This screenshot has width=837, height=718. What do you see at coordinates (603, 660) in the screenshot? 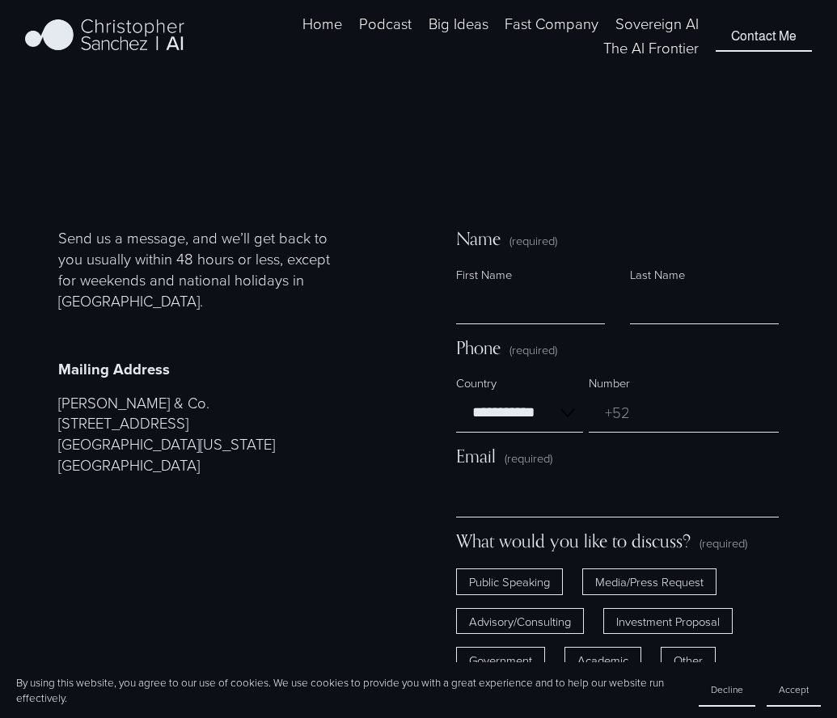
I see `span: Academic` at bounding box center [603, 660].